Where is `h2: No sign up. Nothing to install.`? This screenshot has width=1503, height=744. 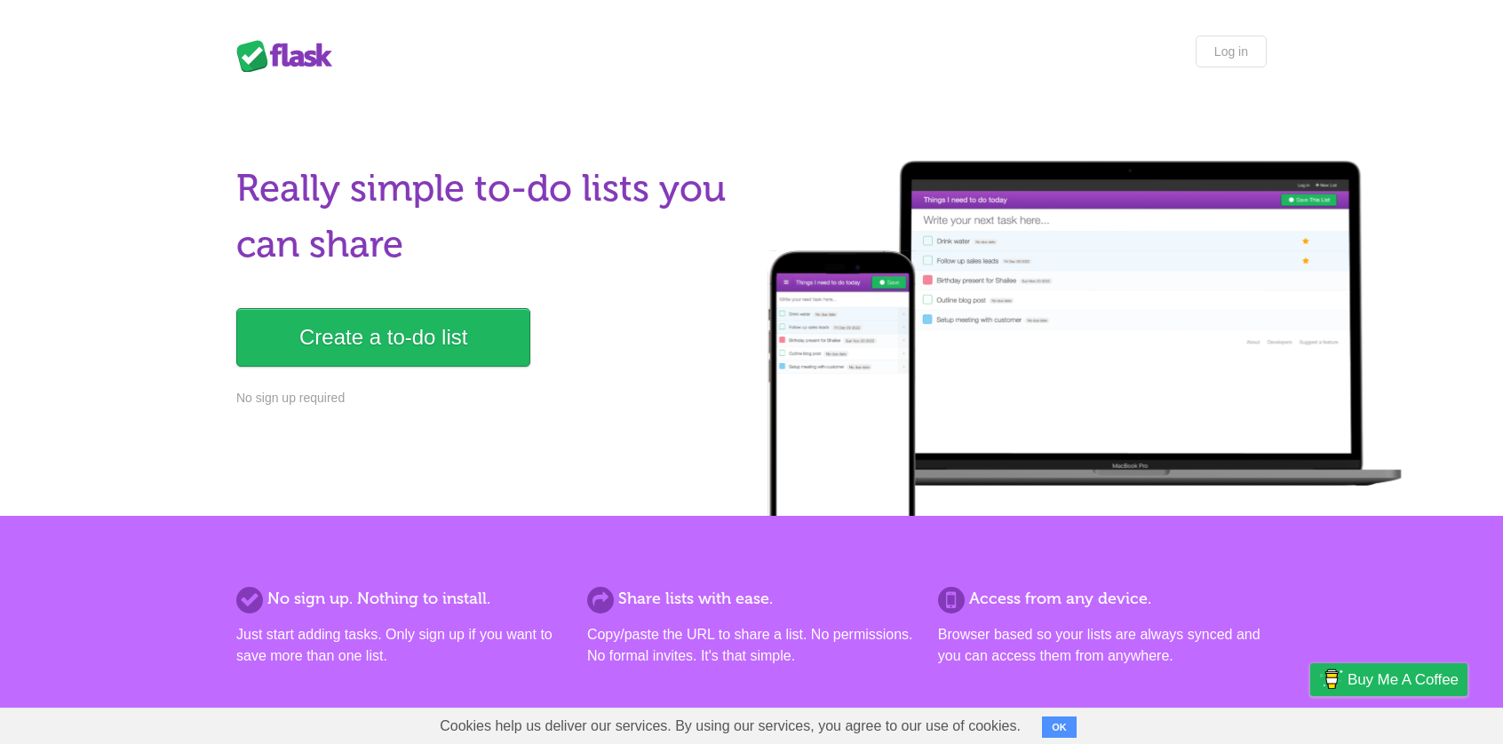
h2: No sign up. Nothing to install. is located at coordinates (401, 599).